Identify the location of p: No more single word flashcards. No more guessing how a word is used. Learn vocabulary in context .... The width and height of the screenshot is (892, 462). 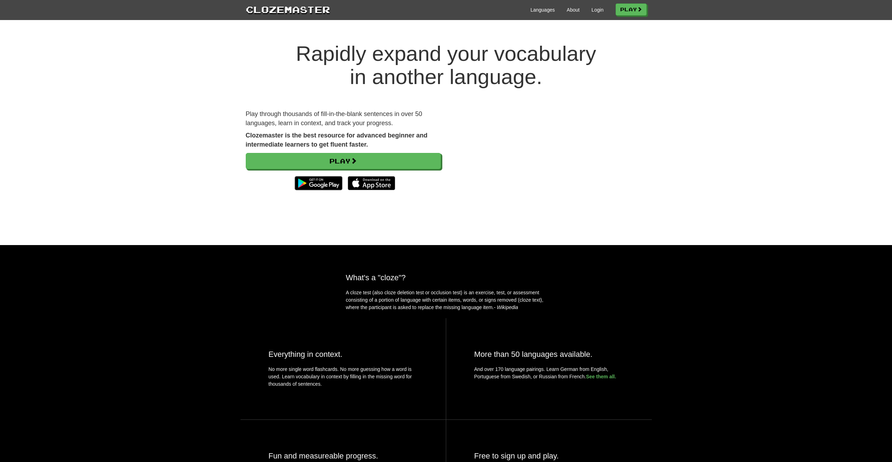
(343, 378).